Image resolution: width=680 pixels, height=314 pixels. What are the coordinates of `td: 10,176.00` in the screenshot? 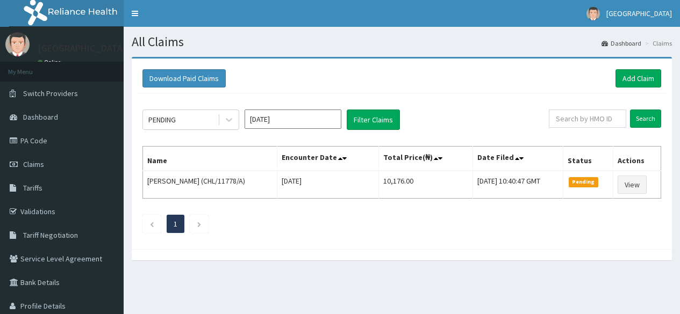 It's located at (425, 185).